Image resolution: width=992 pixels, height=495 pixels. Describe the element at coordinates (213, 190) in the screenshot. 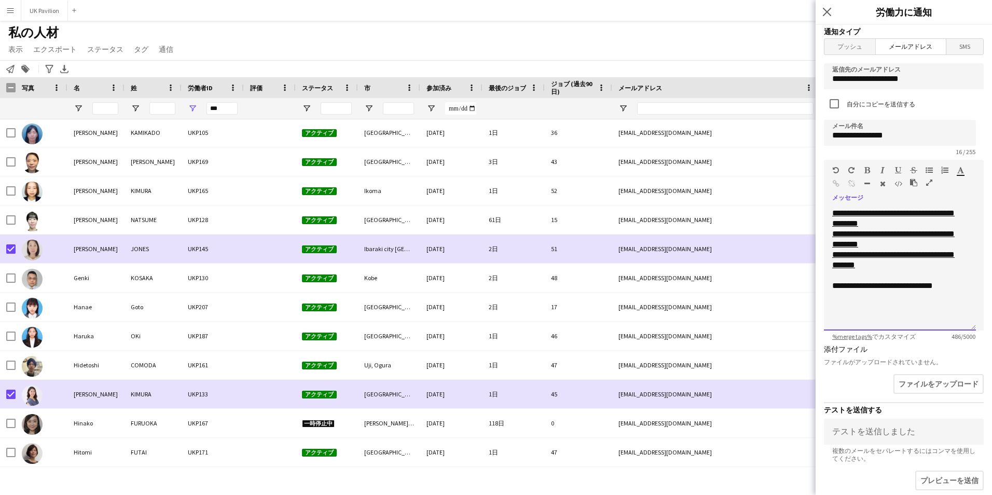

I see `div: UKP165` at that location.